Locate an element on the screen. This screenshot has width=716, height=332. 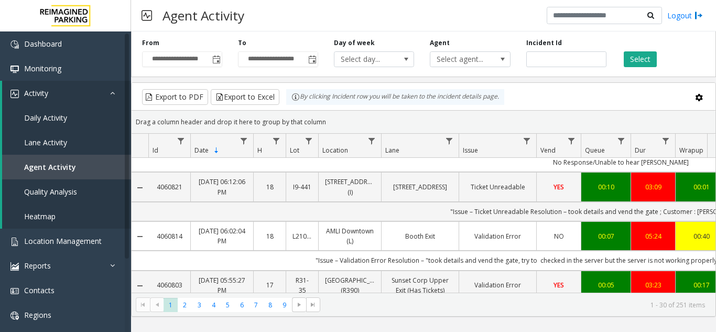
span: Page 2 is located at coordinates (184, 304).